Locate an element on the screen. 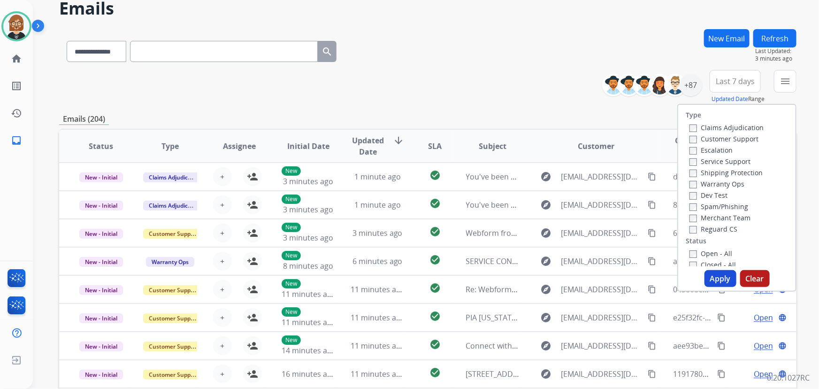 Image resolution: width=819 pixels, height=389 pixels. span: d49d30f8-dce2-4f4a-a7f8-996e4e1ac194 is located at coordinates (743, 177).